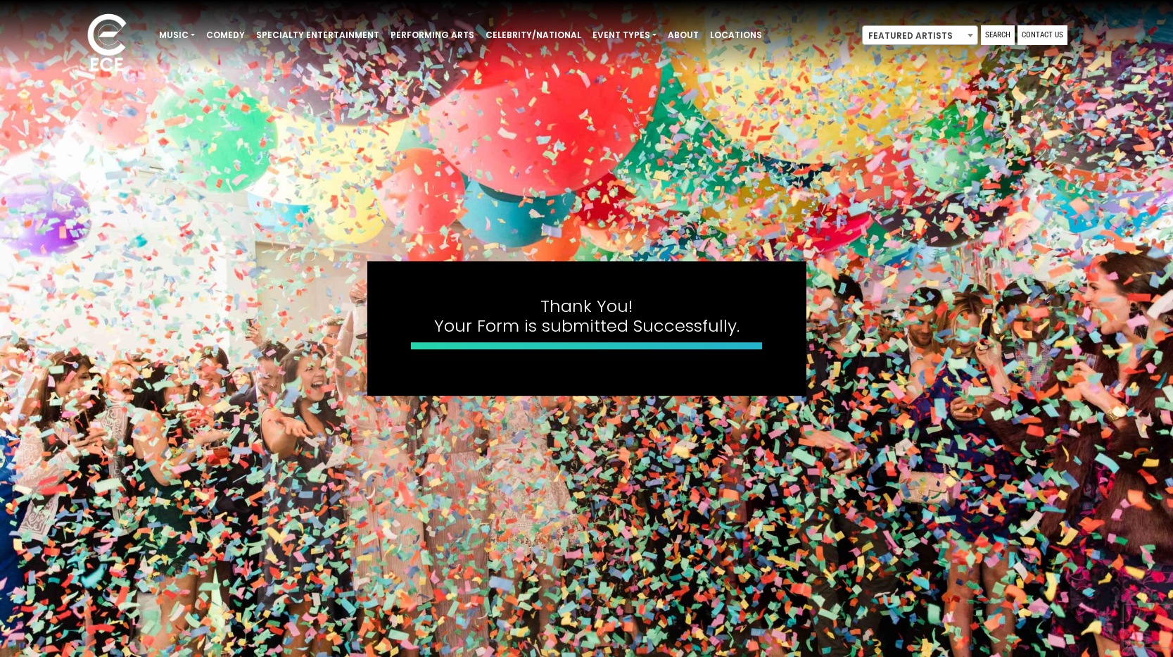  I want to click on a: About, so click(683, 35).